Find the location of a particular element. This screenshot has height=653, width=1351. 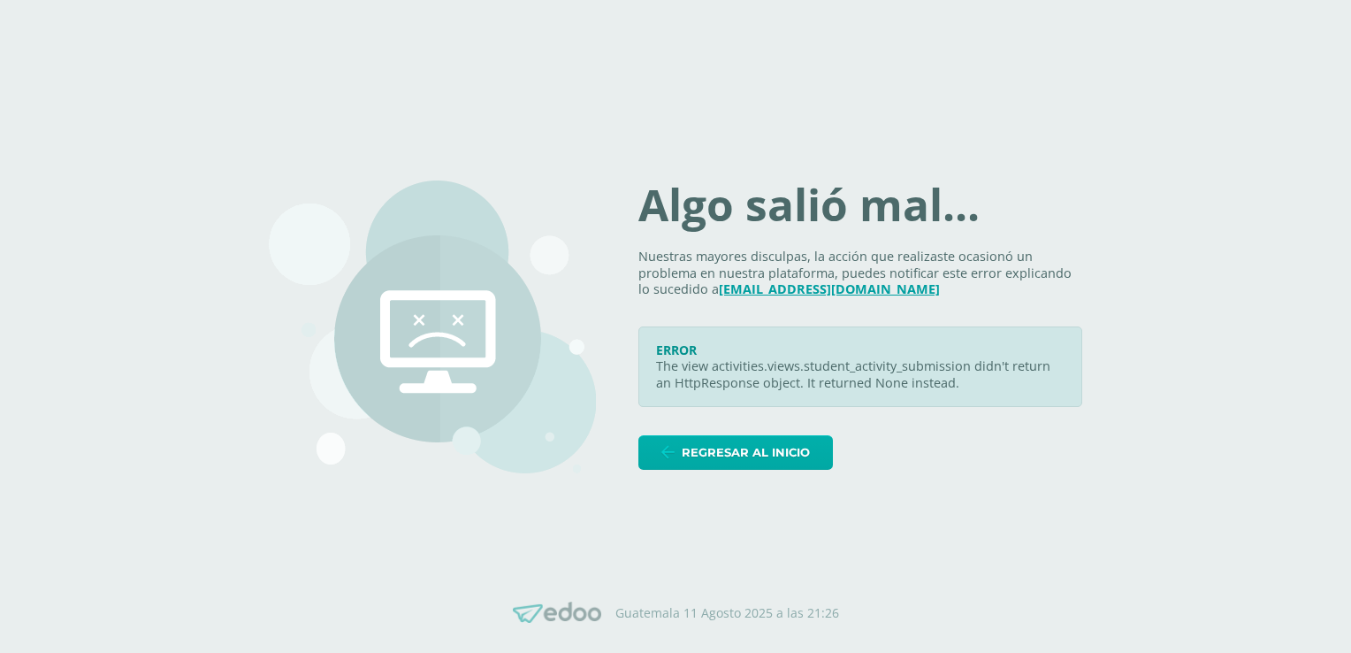

h1: Algo salió mal... is located at coordinates (860, 205).